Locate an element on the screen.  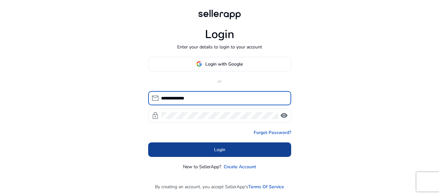
p: New to SellerApp? is located at coordinates (202, 167).